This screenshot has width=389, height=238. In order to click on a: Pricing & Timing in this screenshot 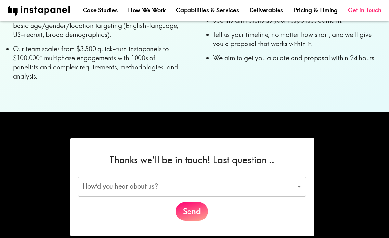, I will do `click(316, 10)`.